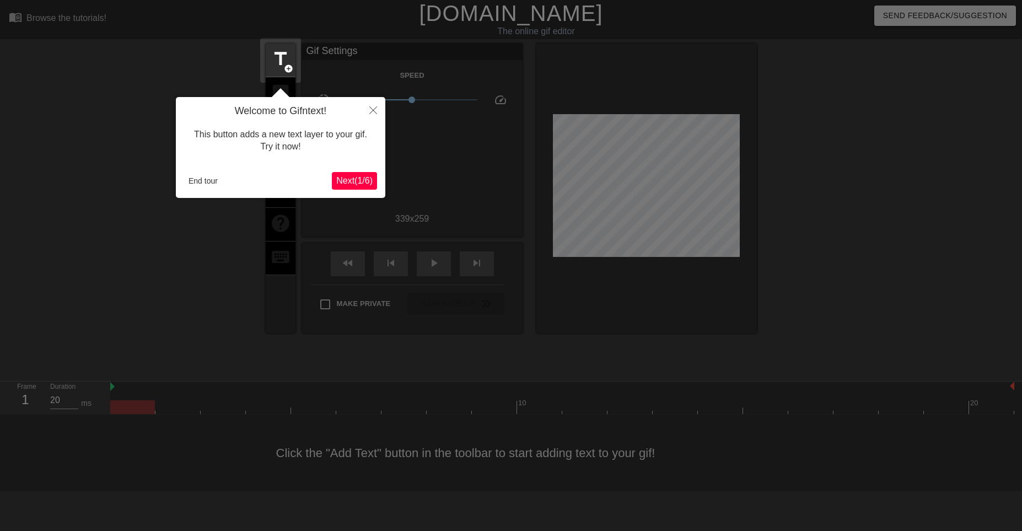 The image size is (1022, 531). I want to click on button: Next, so click(354, 181).